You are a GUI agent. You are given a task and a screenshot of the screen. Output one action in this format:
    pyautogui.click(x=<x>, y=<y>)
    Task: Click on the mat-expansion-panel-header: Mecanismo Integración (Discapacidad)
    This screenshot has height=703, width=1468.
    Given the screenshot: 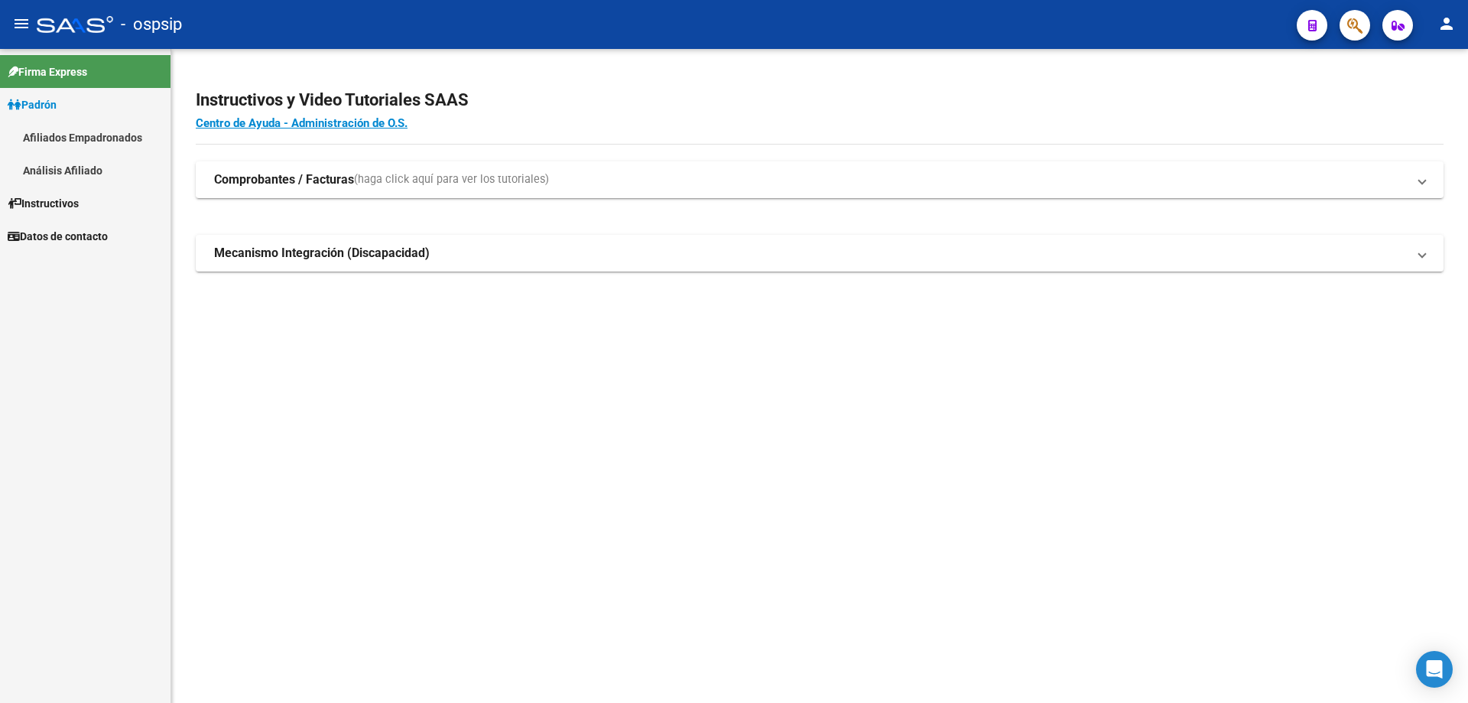 What is the action you would take?
    pyautogui.click(x=819, y=253)
    